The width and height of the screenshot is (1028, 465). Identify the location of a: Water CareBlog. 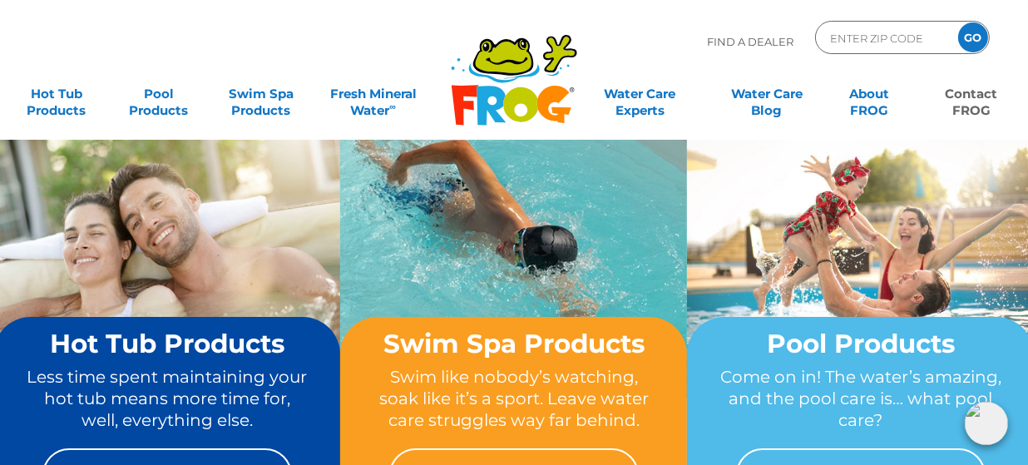
(767, 94).